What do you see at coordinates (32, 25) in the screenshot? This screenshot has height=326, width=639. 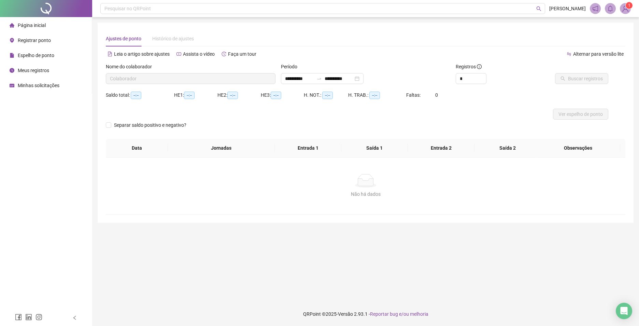 I see `span: Página inicial` at bounding box center [32, 25].